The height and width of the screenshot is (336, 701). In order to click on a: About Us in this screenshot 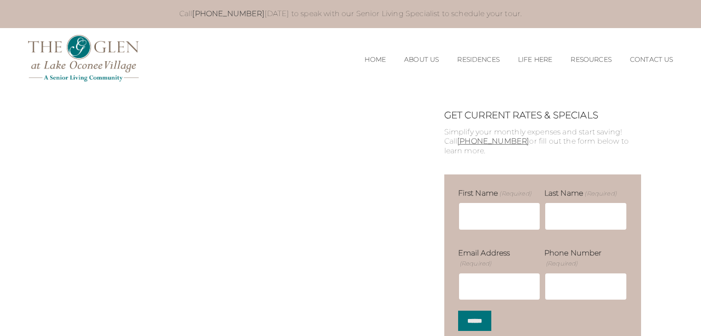, I will do `click(421, 59)`.